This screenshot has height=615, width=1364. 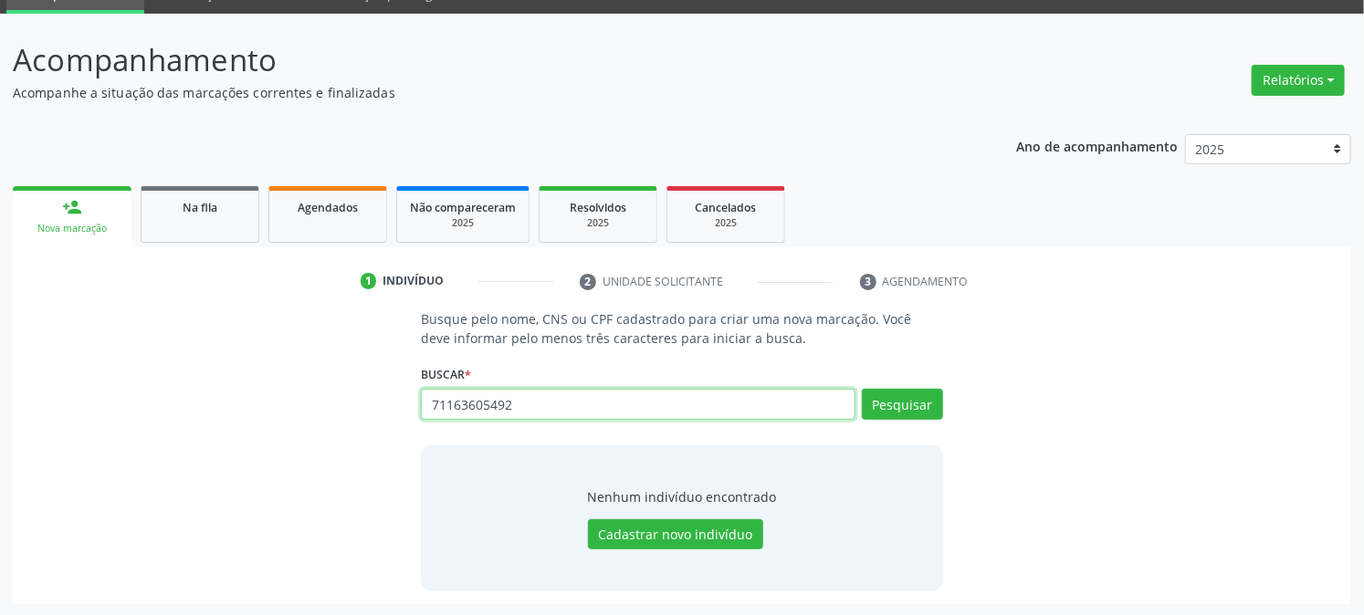 What do you see at coordinates (1298, 80) in the screenshot?
I see `button: Relatórios` at bounding box center [1298, 80].